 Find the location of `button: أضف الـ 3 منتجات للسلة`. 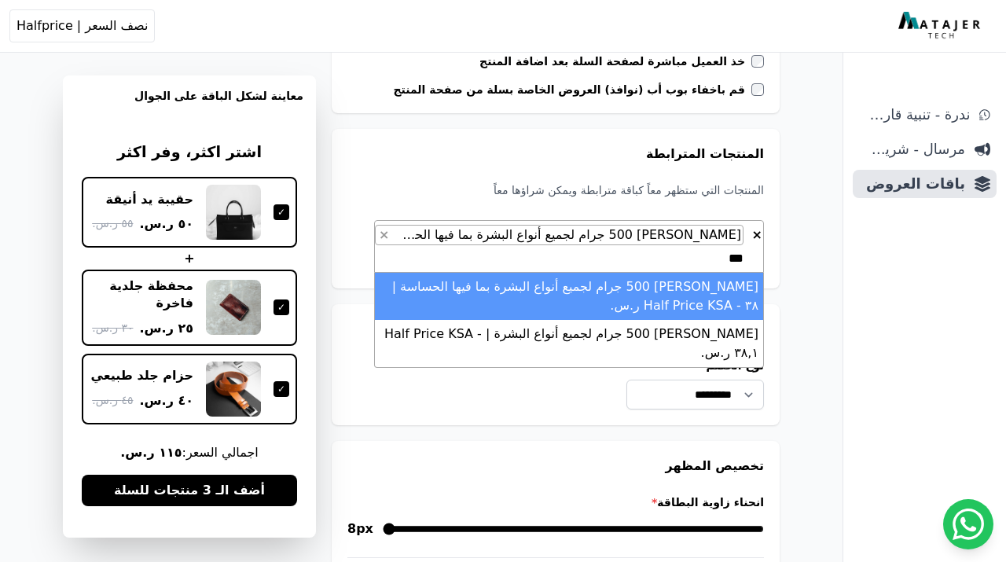

button: أضف الـ 3 منتجات للسلة is located at coordinates (189, 490).